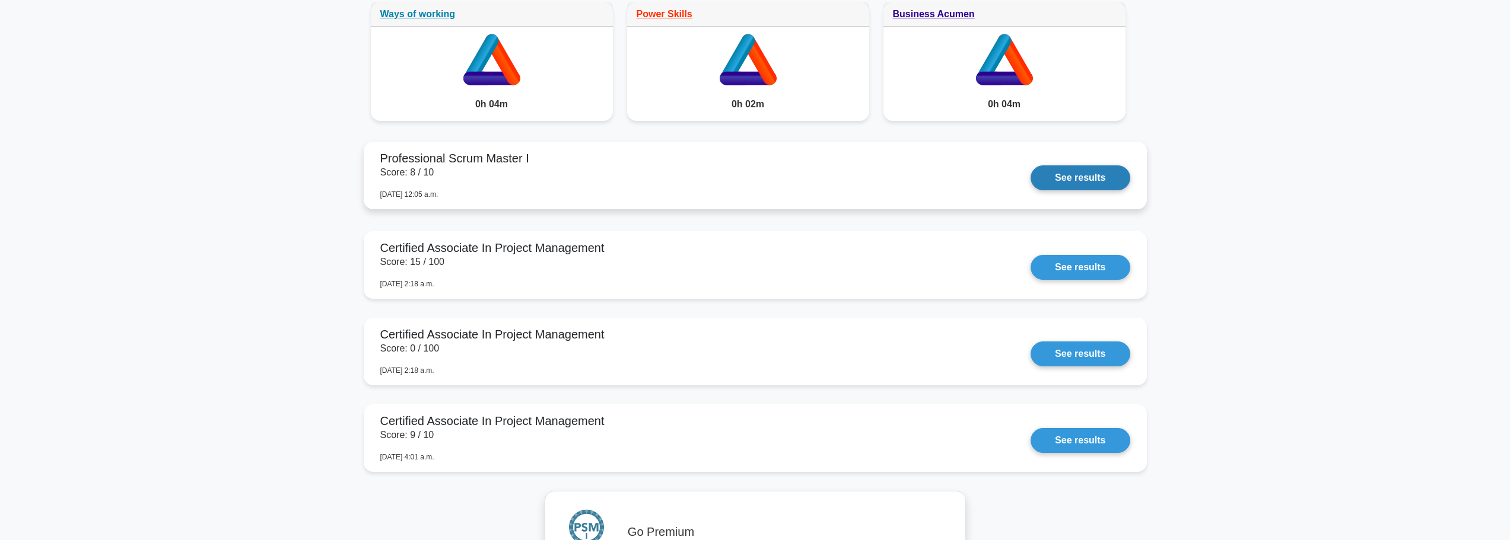 The width and height of the screenshot is (1510, 540). Describe the element at coordinates (748, 104) in the screenshot. I see `div: 0h 02m` at that location.